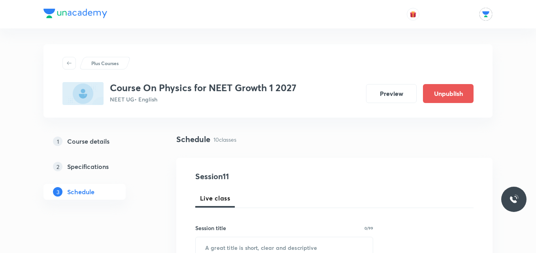 Image resolution: width=536 pixels, height=253 pixels. Describe the element at coordinates (97, 141) in the screenshot. I see `a: 1Course details` at that location.